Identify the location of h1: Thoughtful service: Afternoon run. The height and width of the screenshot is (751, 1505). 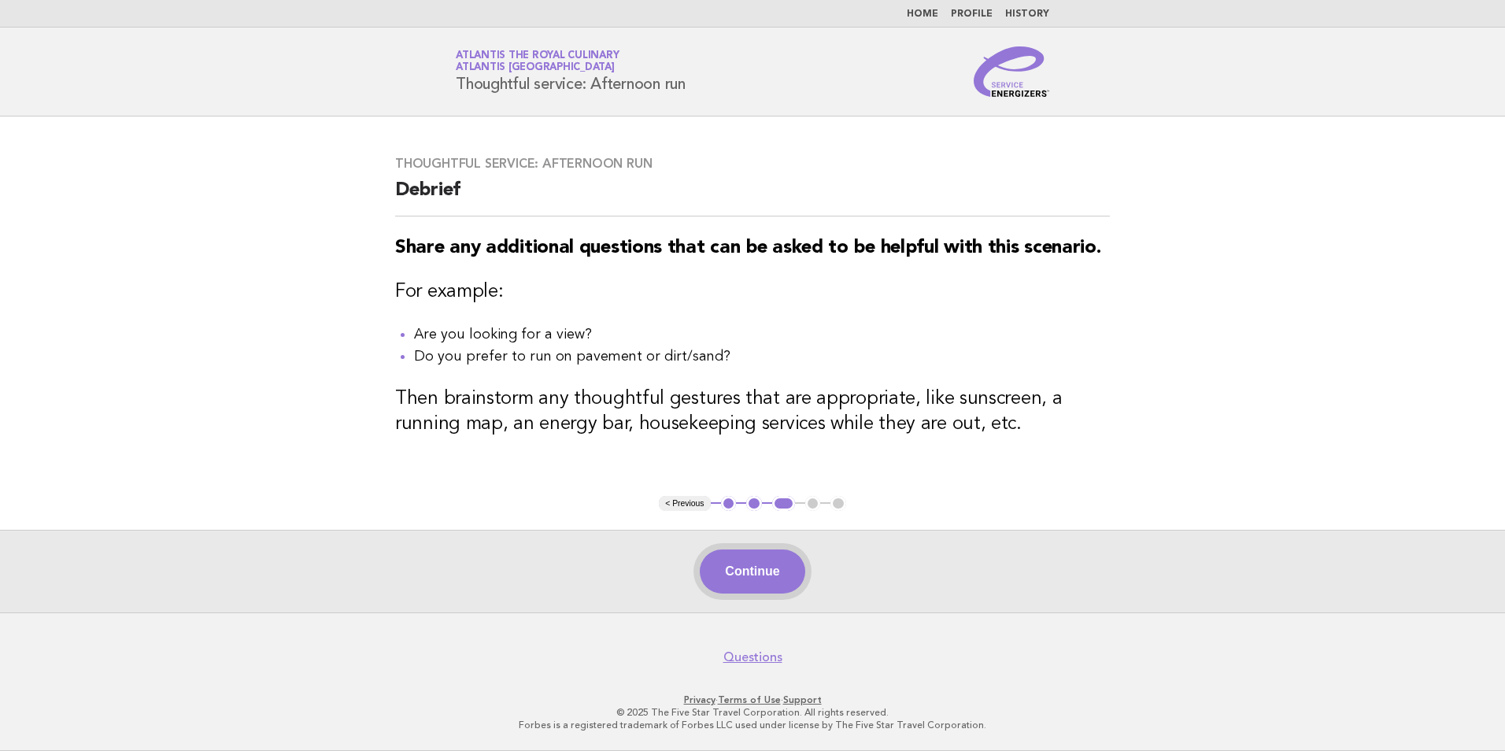
(571, 72).